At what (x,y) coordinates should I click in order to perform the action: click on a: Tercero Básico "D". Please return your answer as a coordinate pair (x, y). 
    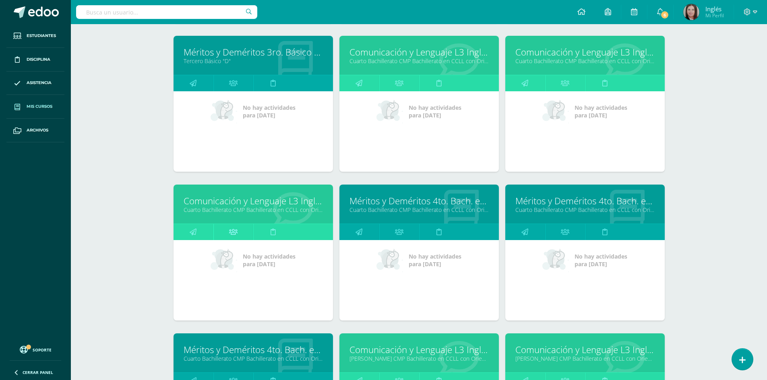
    Looking at the image, I should click on (253, 61).